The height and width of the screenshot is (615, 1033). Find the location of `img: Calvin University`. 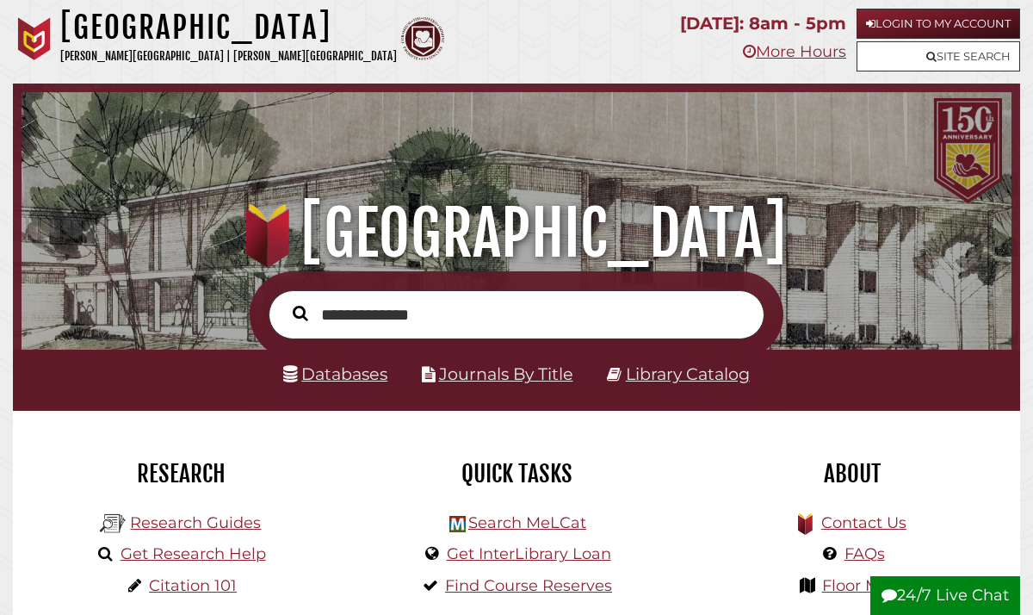

img: Calvin University is located at coordinates (34, 39).